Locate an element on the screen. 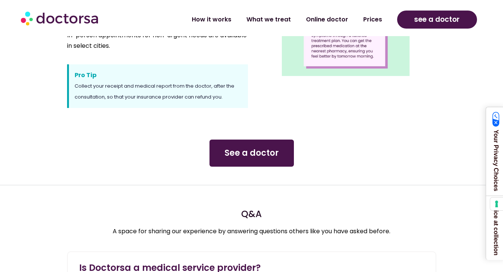  a: Prices is located at coordinates (373, 20).